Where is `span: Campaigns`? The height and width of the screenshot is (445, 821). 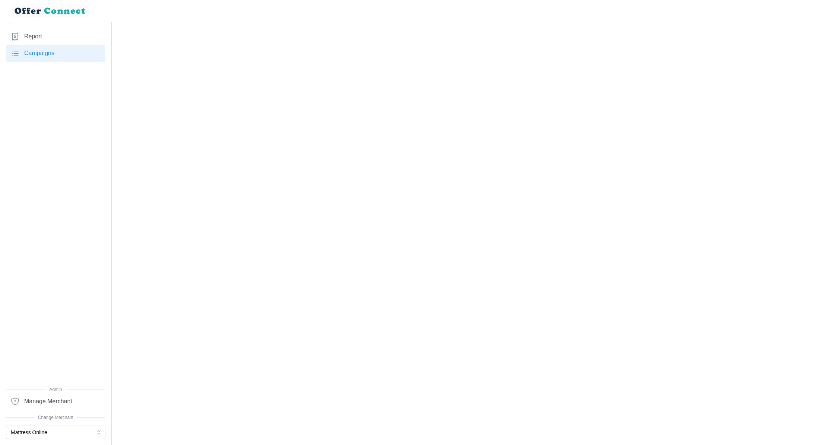 span: Campaigns is located at coordinates (39, 53).